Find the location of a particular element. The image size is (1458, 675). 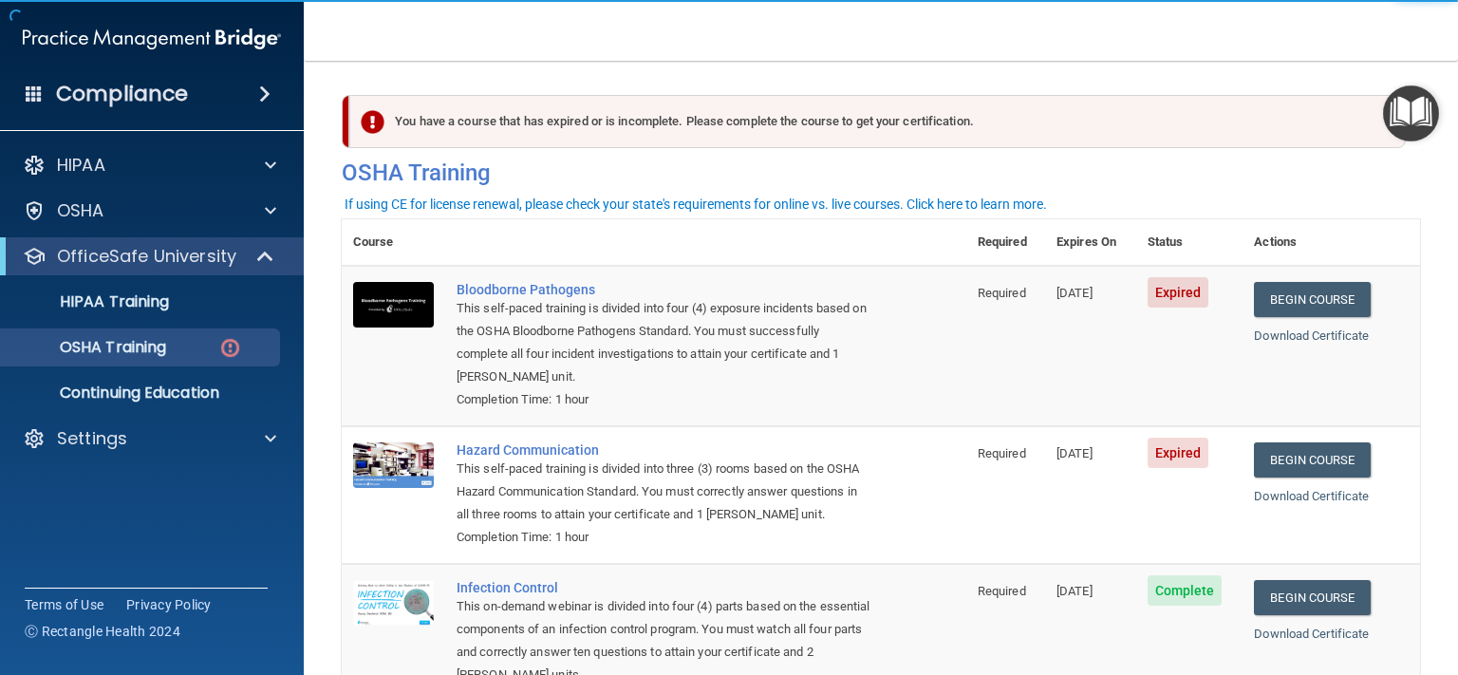

div: This self-paced training is divided into four (4) exposure incidents based on the OSHA Bloodborne... is located at coordinates (663, 343).